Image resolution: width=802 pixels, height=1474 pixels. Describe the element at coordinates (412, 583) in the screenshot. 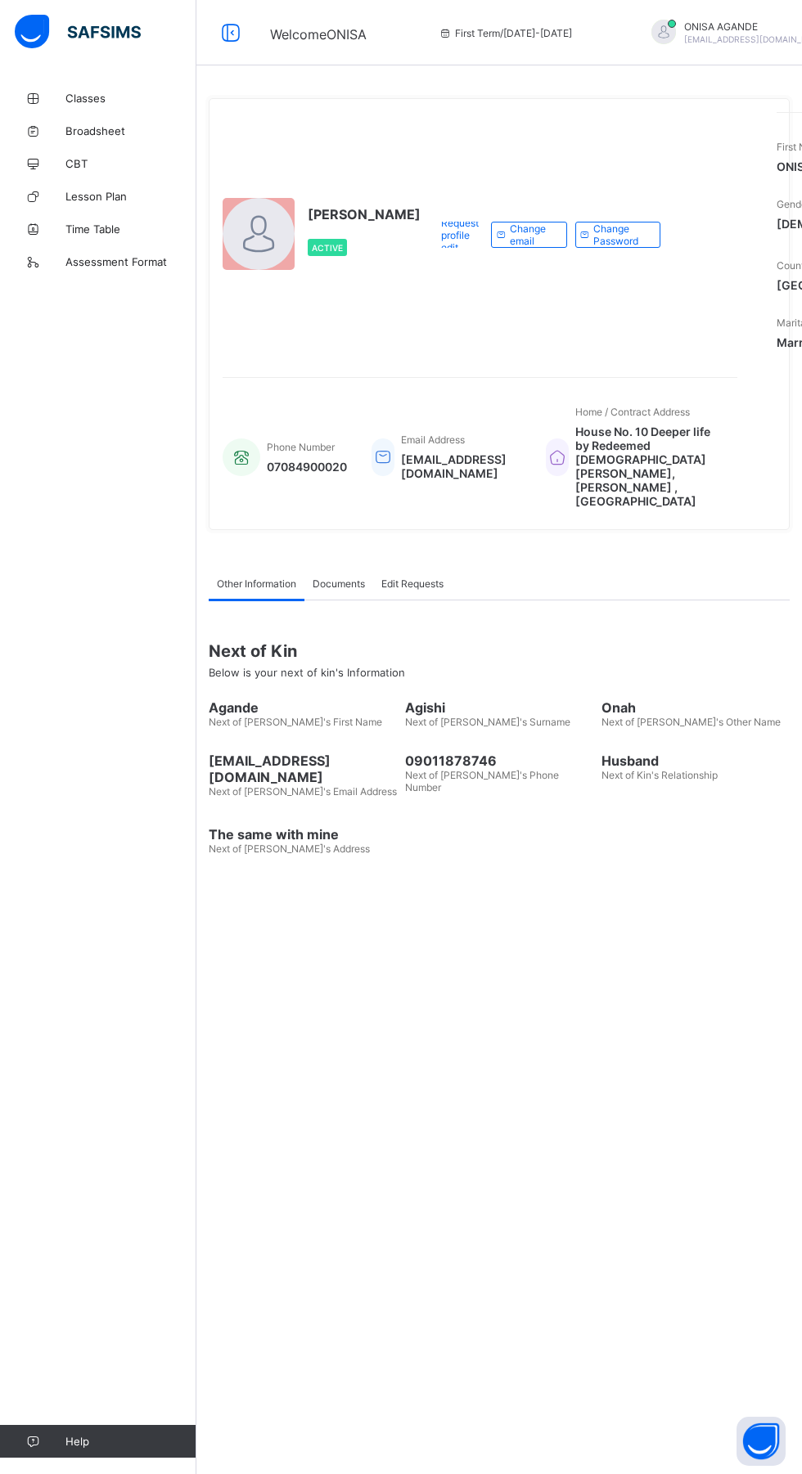

I see `span: Edit Requests` at that location.